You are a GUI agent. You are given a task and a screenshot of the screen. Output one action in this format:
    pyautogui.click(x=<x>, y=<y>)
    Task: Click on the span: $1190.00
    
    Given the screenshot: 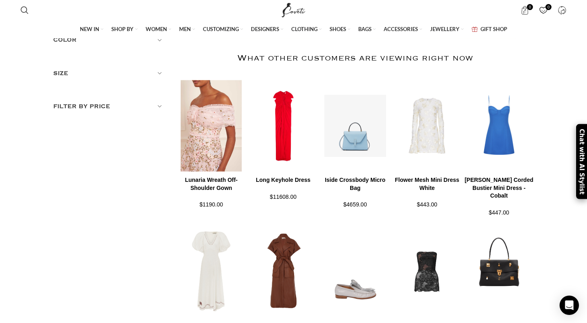 What is the action you would take?
    pyautogui.click(x=211, y=204)
    